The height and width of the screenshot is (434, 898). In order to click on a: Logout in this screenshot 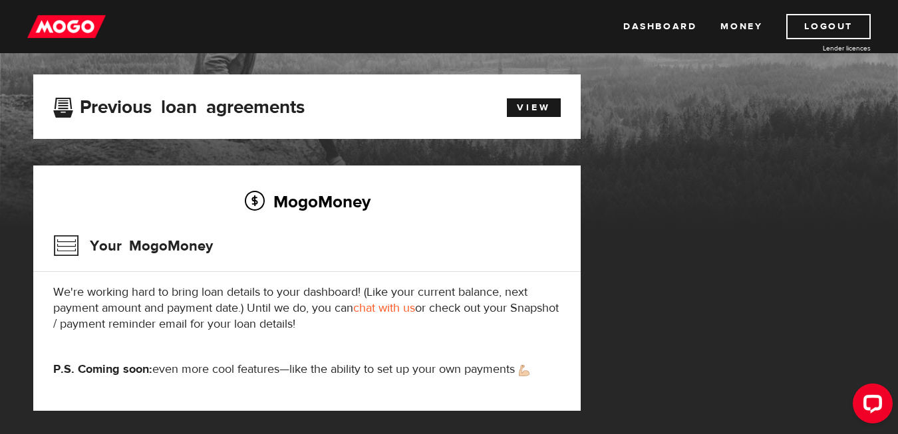, I will do `click(828, 27)`.